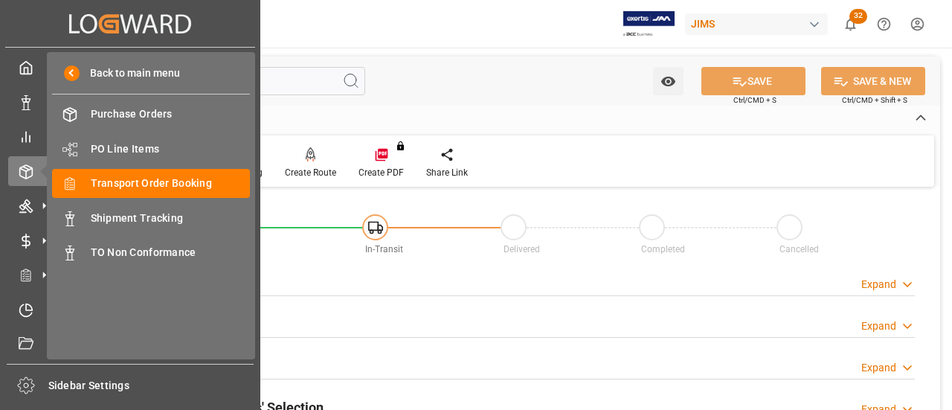 The height and width of the screenshot is (410, 952). I want to click on span: Cancelled, so click(799, 249).